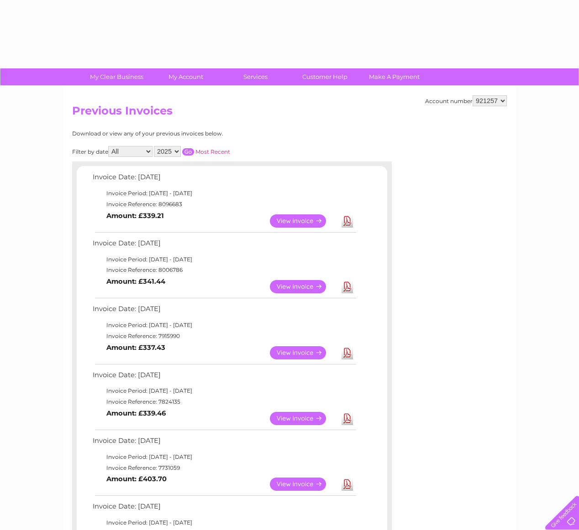 This screenshot has width=579, height=530. What do you see at coordinates (224, 270) in the screenshot?
I see `td: Invoice Reference: 8006786` at bounding box center [224, 270].